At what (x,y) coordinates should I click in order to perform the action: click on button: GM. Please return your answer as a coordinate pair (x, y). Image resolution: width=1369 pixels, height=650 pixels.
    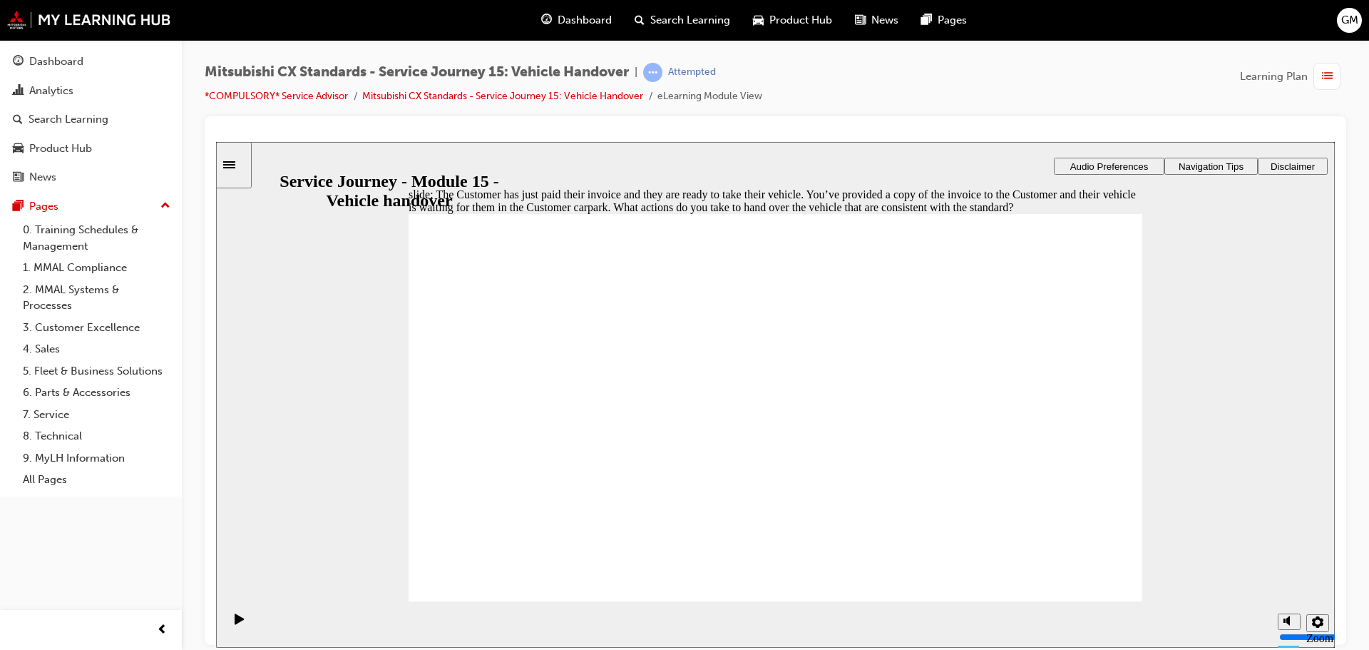
    Looking at the image, I should click on (1349, 20).